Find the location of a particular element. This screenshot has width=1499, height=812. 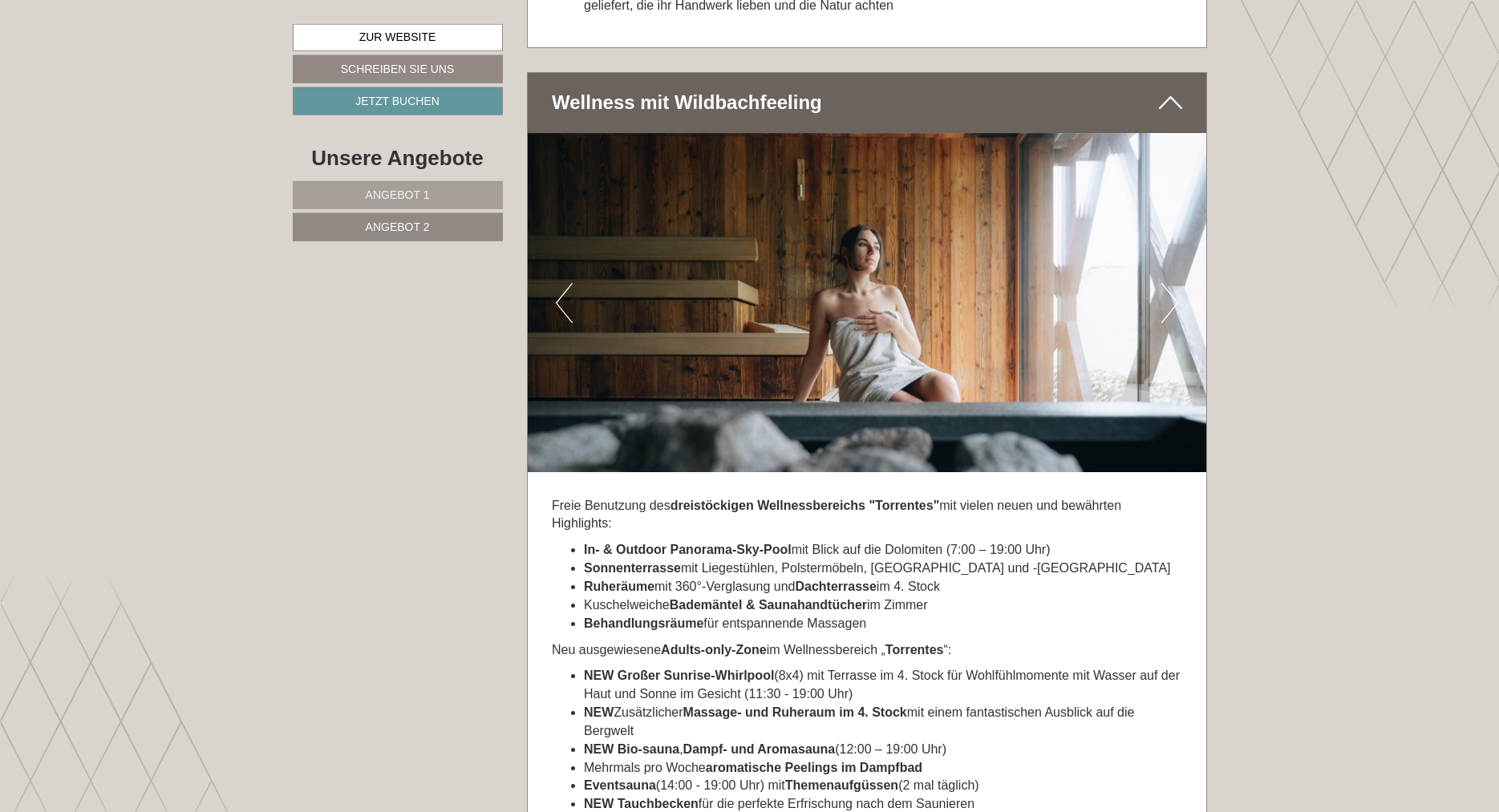

a: Zur Website is located at coordinates (398, 38).